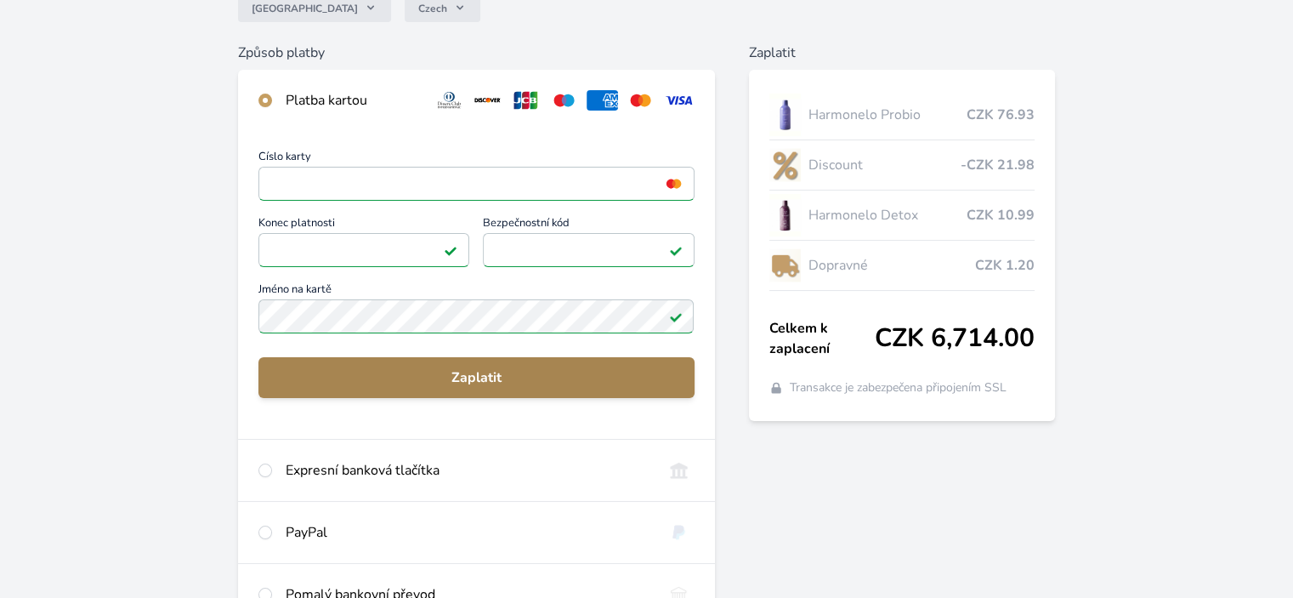 This screenshot has width=1293, height=598. What do you see at coordinates (678, 100) in the screenshot?
I see `img: visa.svg` at bounding box center [678, 100].